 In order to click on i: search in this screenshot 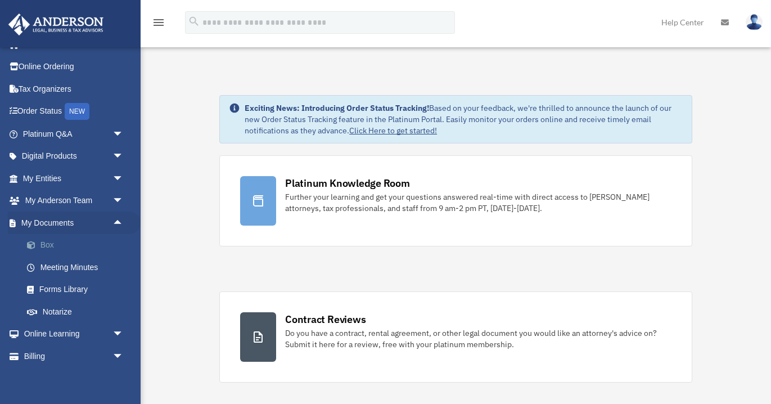, I will do `click(194, 21)`.